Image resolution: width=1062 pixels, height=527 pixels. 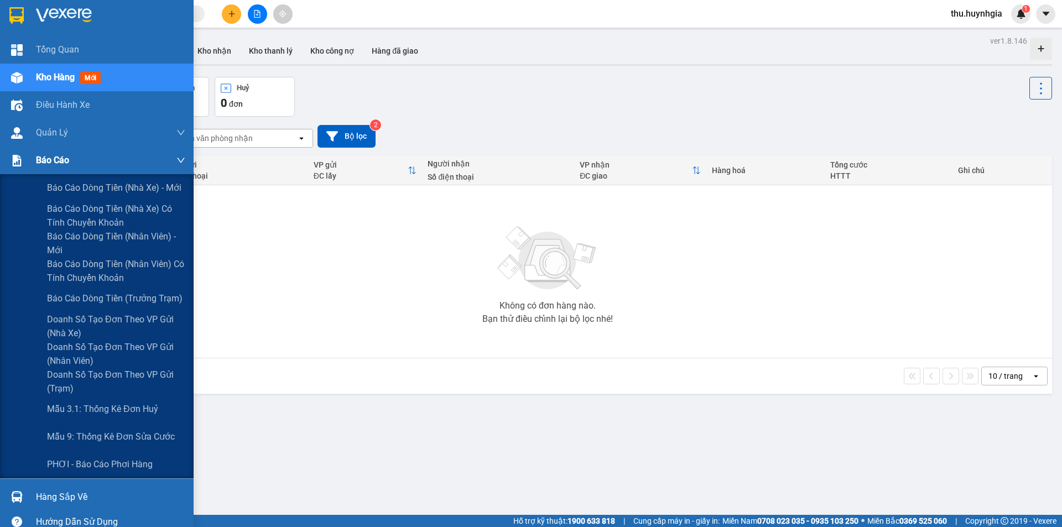 I want to click on span: Doanh số tạo đơn theo VP gửi (nhân viên), so click(x=116, y=354).